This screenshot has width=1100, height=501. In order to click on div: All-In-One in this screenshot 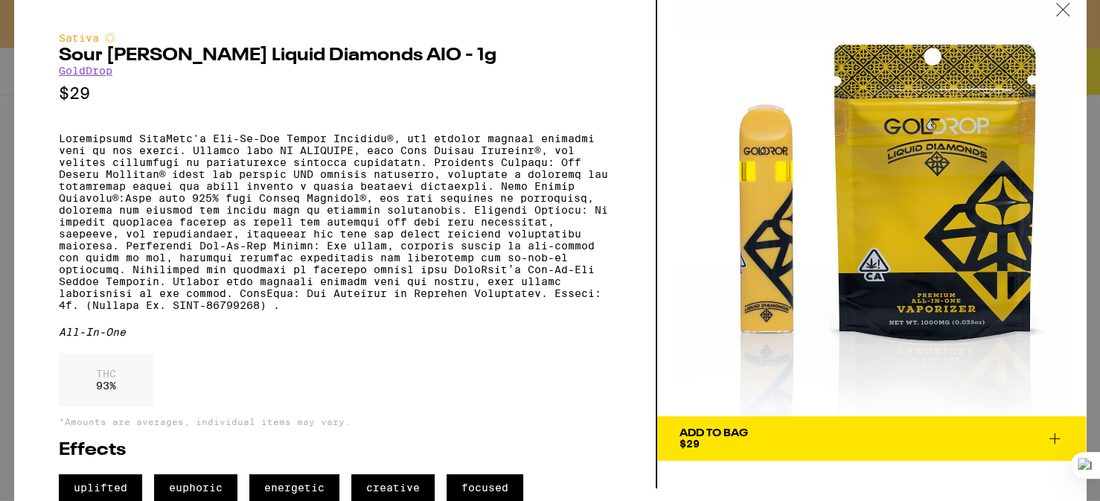, I will do `click(335, 332)`.